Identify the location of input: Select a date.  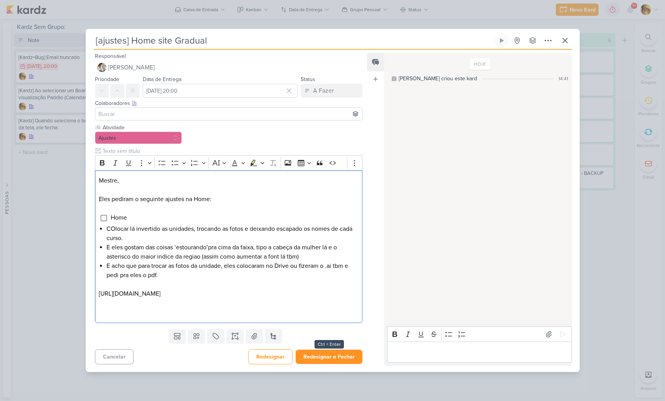
(220, 91).